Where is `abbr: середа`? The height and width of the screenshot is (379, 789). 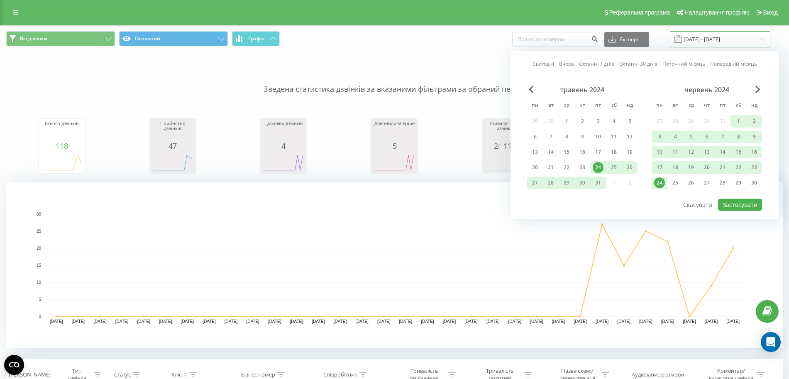 abbr: середа is located at coordinates (691, 106).